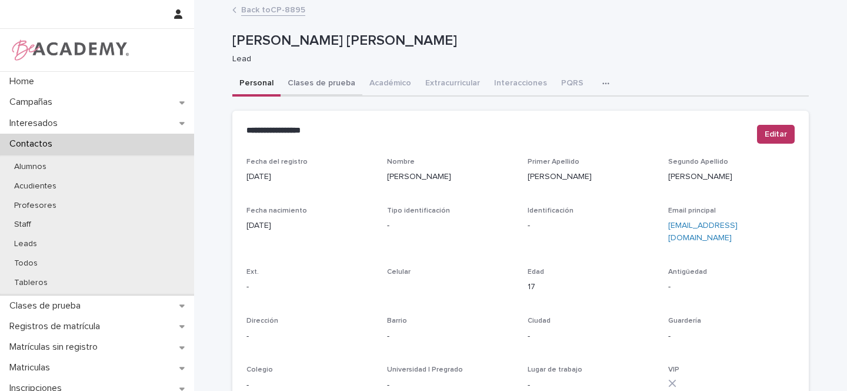 The width and height of the screenshot is (847, 391). What do you see at coordinates (31, 282) in the screenshot?
I see `p: Tableros` at bounding box center [31, 282].